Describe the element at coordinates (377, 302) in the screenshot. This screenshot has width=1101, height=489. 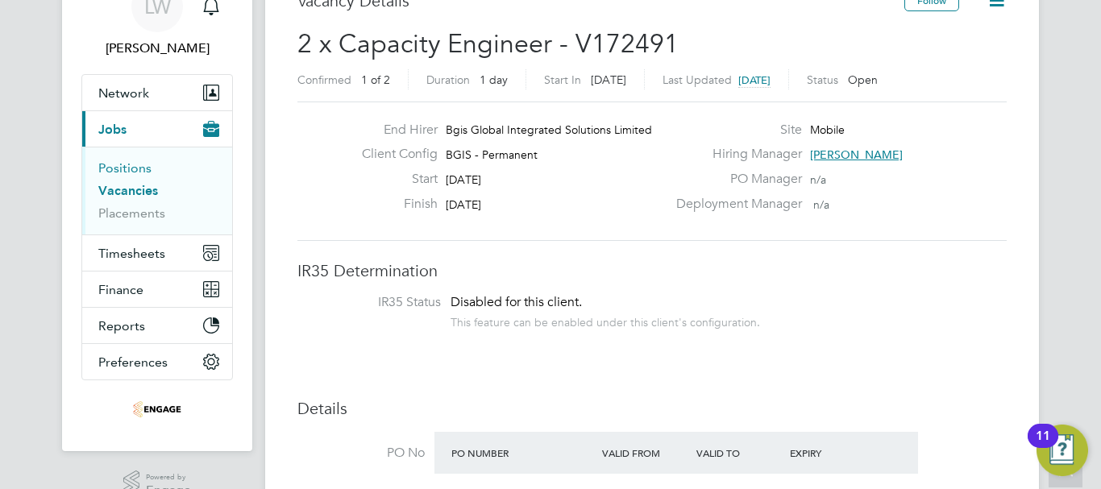
I see `label: IR35 Status` at that location.